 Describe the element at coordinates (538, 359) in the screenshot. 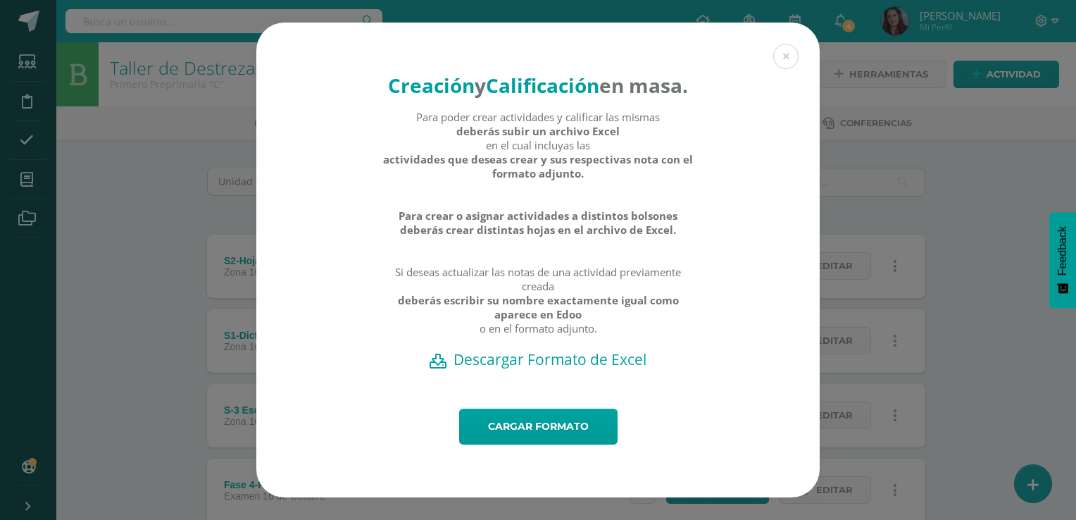

I see `a: Descargar Formato de Excel` at that location.